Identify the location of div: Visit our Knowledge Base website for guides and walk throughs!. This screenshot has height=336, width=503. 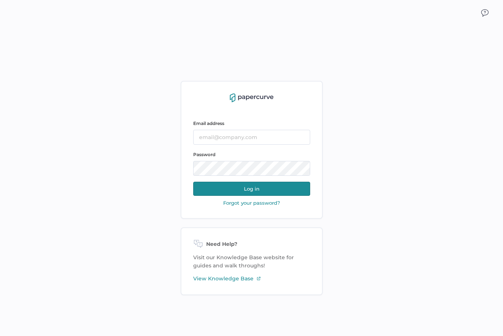
(252, 261).